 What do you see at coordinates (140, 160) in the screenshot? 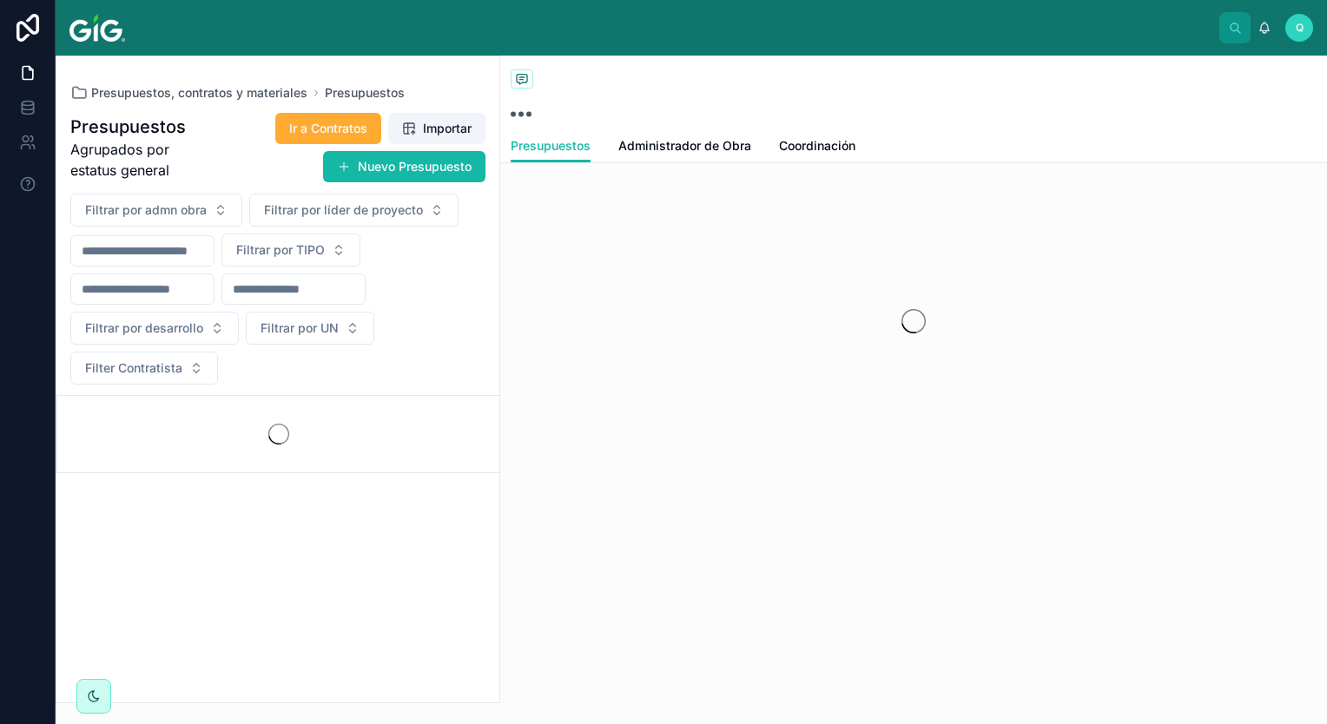
I see `span: Agrupados por estatus general` at bounding box center [140, 160].